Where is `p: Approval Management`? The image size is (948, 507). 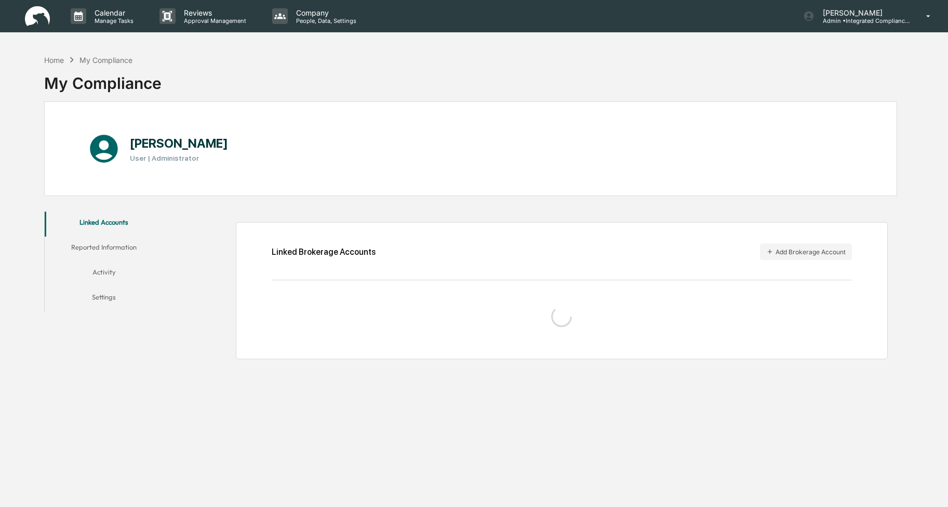 p: Approval Management is located at coordinates (214, 21).